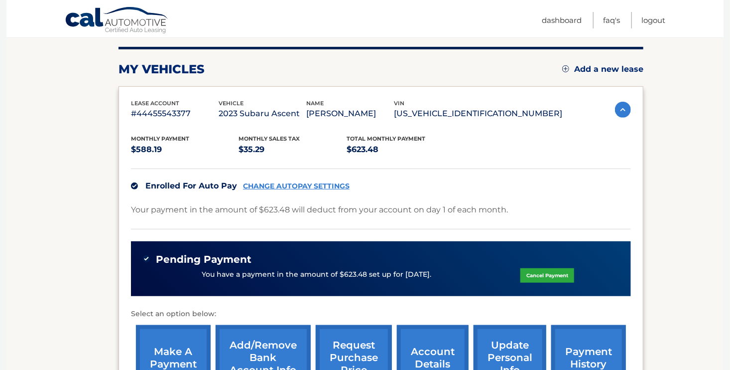 This screenshot has height=370, width=730. I want to click on p: Your payment in the amount of $623.48 will deduct from your account on day 1 of each month., so click(319, 210).